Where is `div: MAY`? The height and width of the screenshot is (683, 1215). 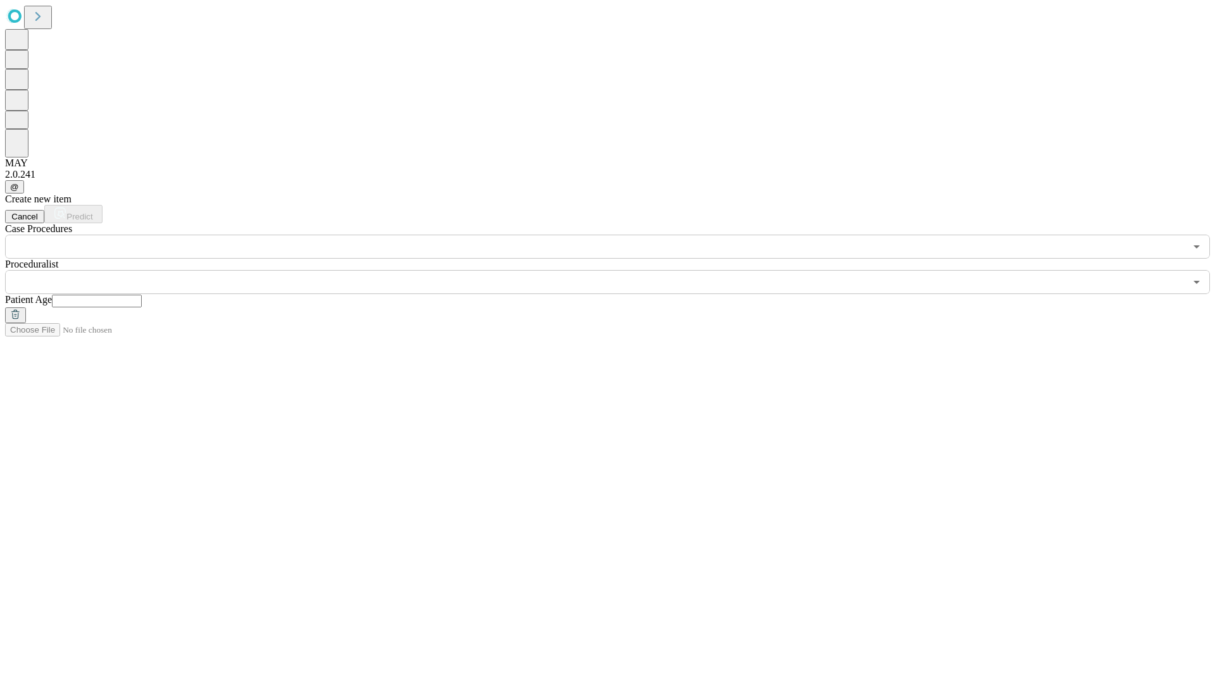
div: MAY is located at coordinates (607, 163).